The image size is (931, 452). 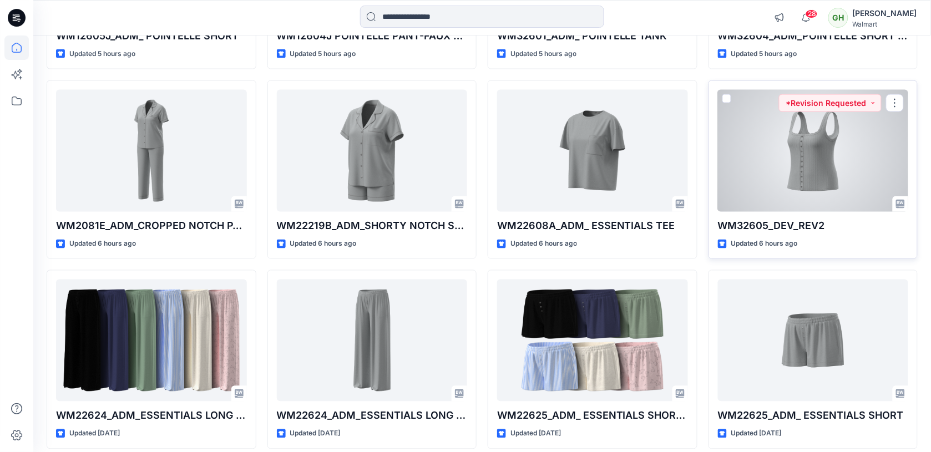 I want to click on a: WM22624_ADM_ESSENTIALS LONG PANT_COLORWAY, so click(x=152, y=341).